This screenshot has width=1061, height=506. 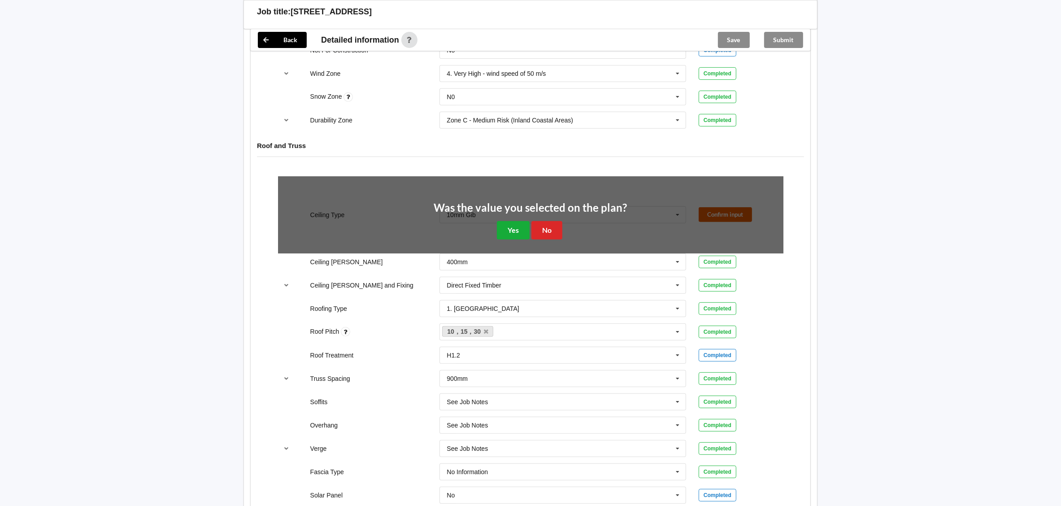 What do you see at coordinates (319, 402) in the screenshot?
I see `label: Soffits` at bounding box center [319, 402].